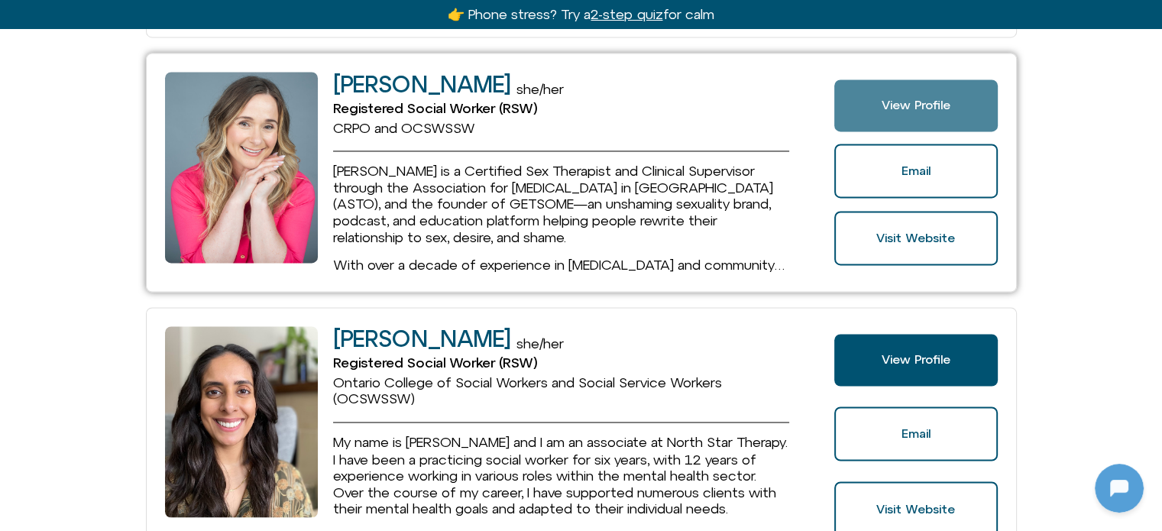  What do you see at coordinates (627, 14) in the screenshot?
I see `u: 2-step quiz` at bounding box center [627, 14].